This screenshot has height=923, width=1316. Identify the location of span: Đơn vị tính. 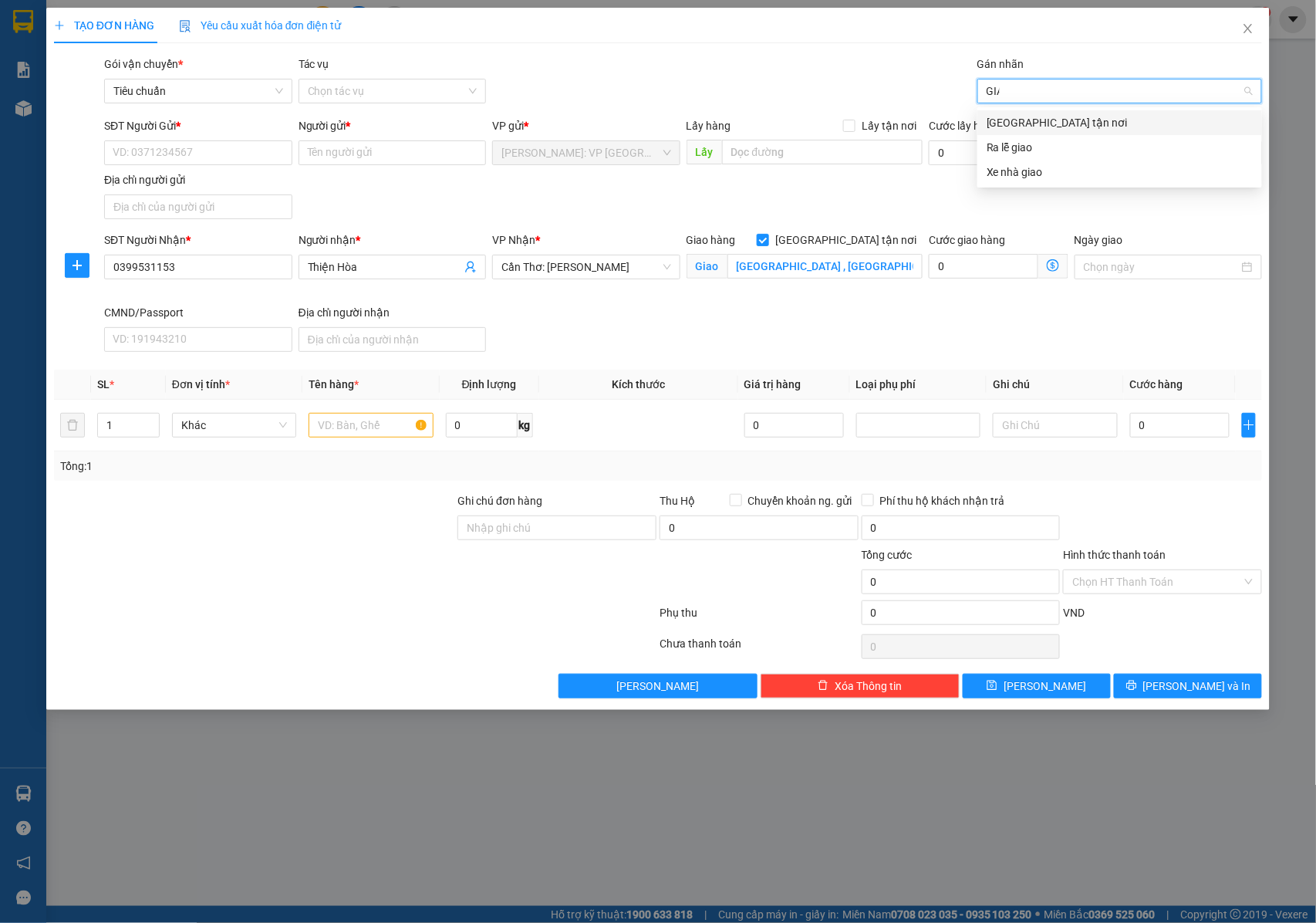
(201, 384).